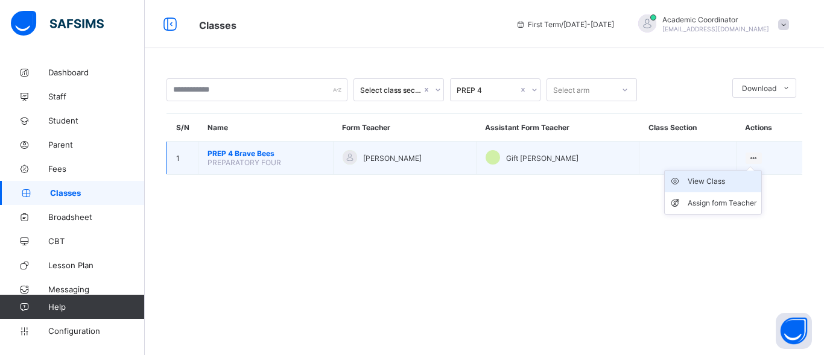 This screenshot has height=355, width=824. I want to click on span: PREP 4 Brave Bees, so click(265, 153).